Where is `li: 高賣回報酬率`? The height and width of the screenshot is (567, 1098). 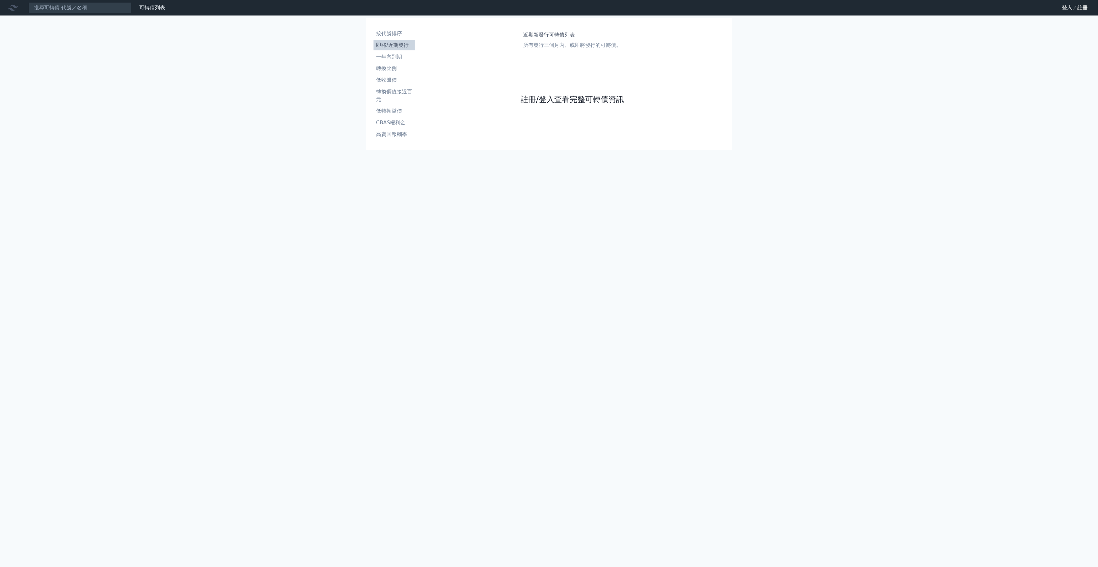 li: 高賣回報酬率 is located at coordinates (394, 134).